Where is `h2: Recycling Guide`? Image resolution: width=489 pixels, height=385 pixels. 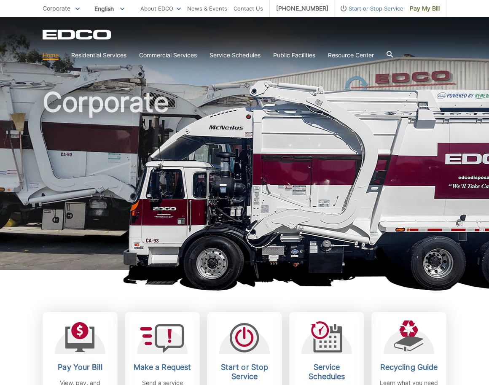
h2: Recycling Guide is located at coordinates (409, 367).